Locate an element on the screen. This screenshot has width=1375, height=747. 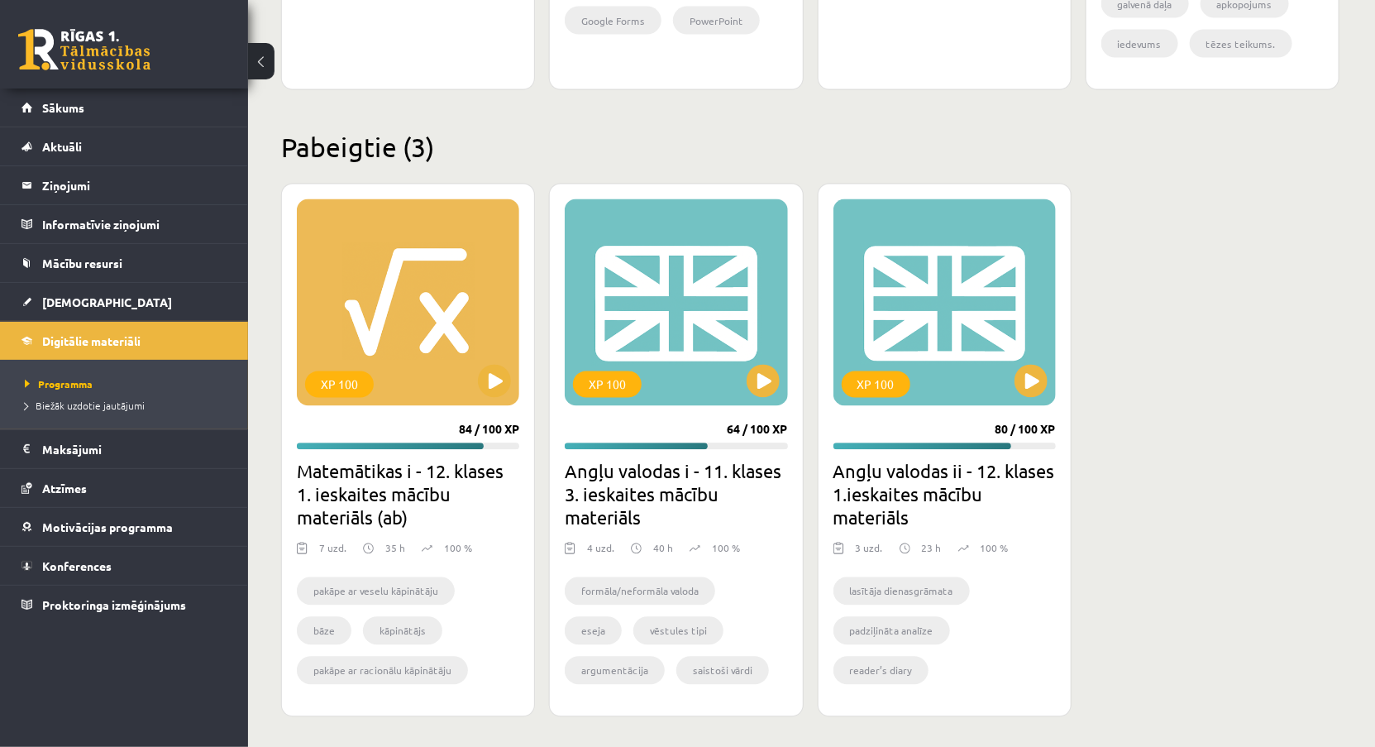
a: Atzīmes is located at coordinates (124, 488).